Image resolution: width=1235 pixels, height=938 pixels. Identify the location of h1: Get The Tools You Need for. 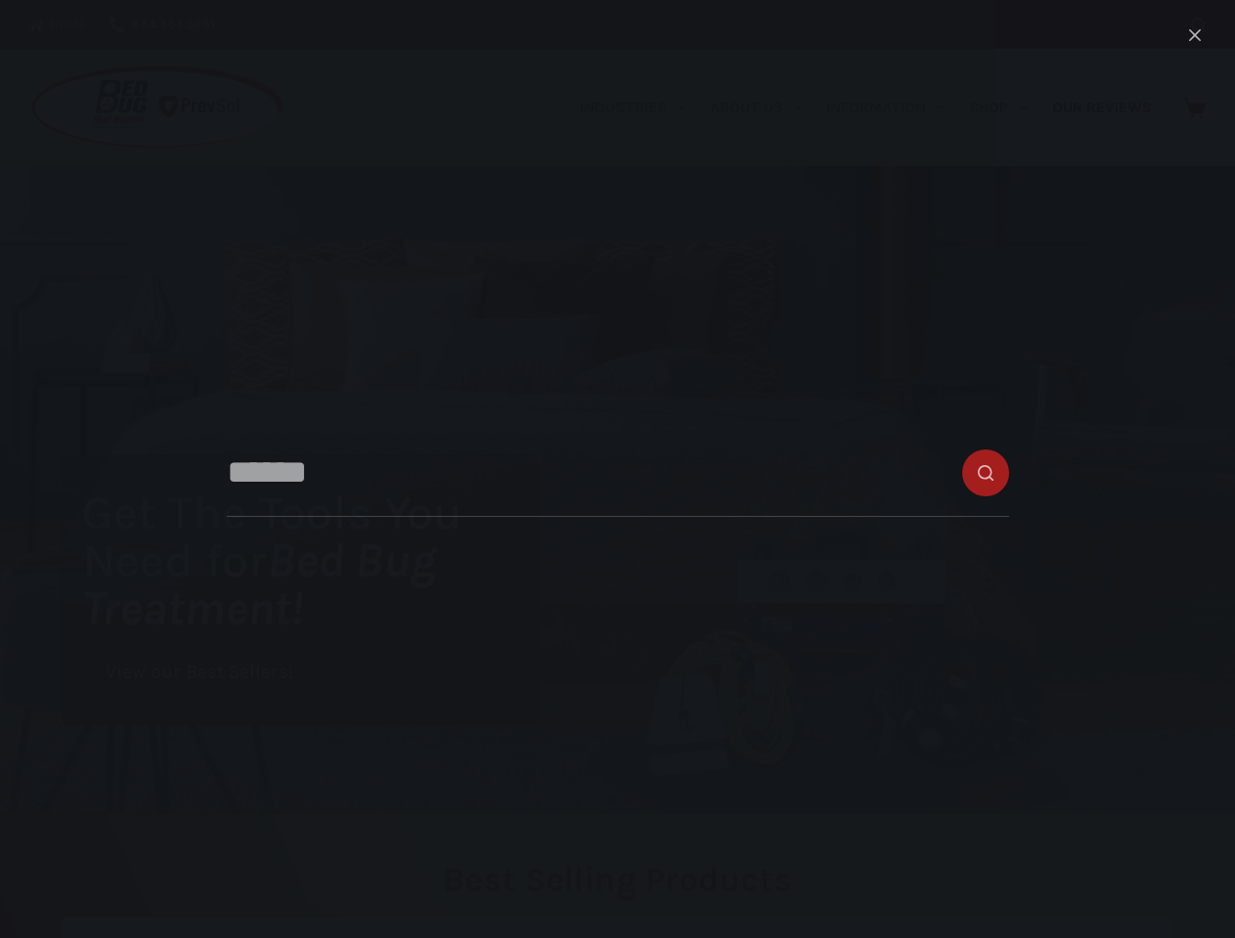
(310, 560).